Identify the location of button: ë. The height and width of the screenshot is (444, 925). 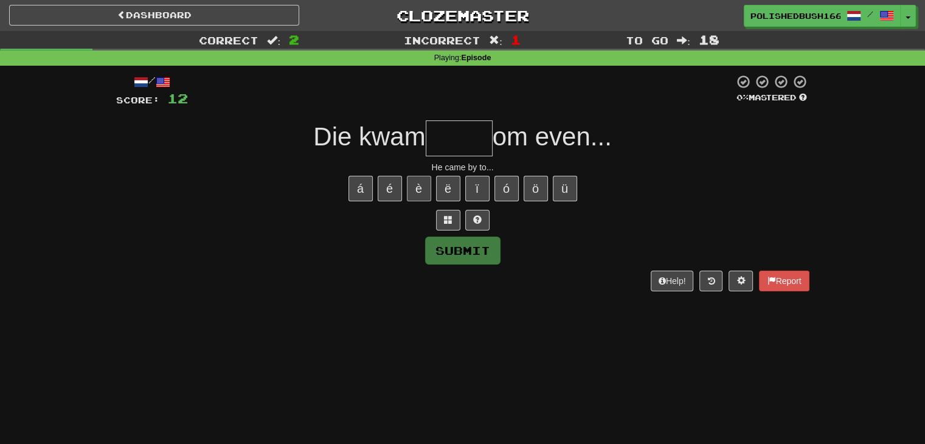
(448, 189).